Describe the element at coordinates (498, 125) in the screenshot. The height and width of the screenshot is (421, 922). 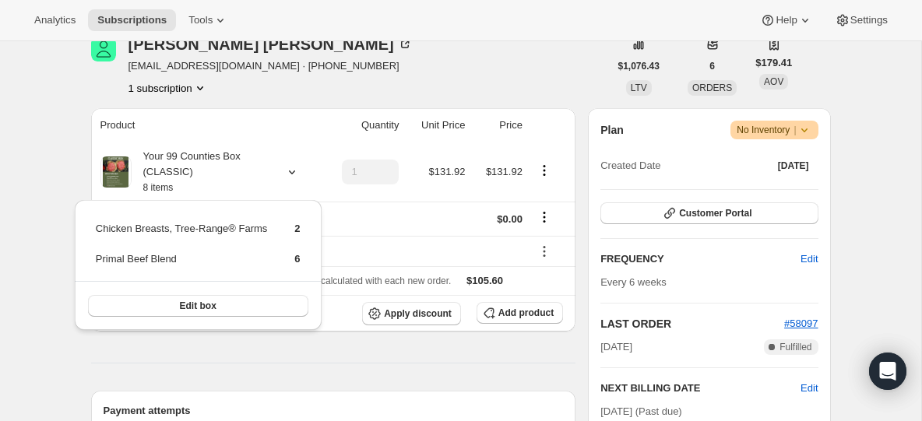
I see `th: Price` at that location.